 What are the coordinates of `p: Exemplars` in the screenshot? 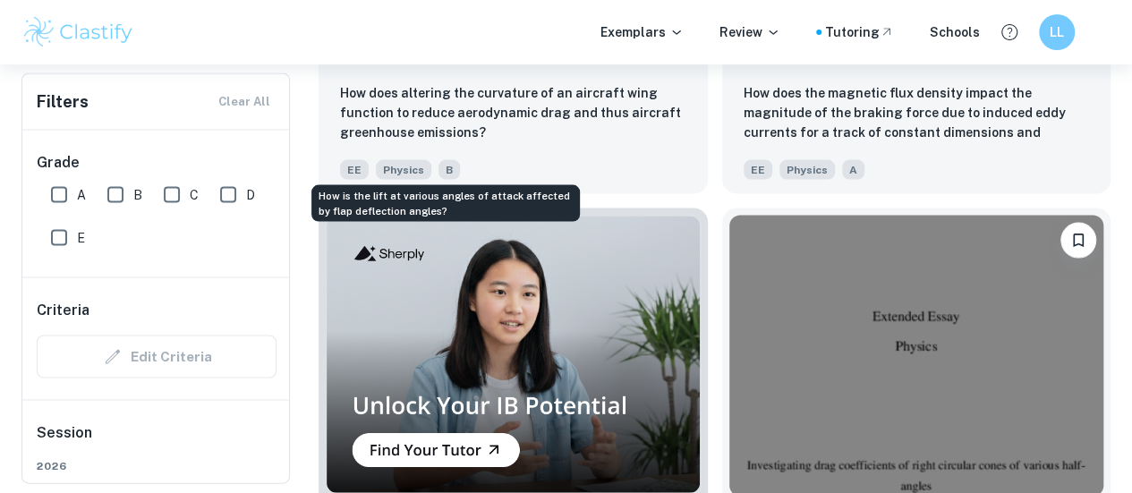 It's located at (642, 32).